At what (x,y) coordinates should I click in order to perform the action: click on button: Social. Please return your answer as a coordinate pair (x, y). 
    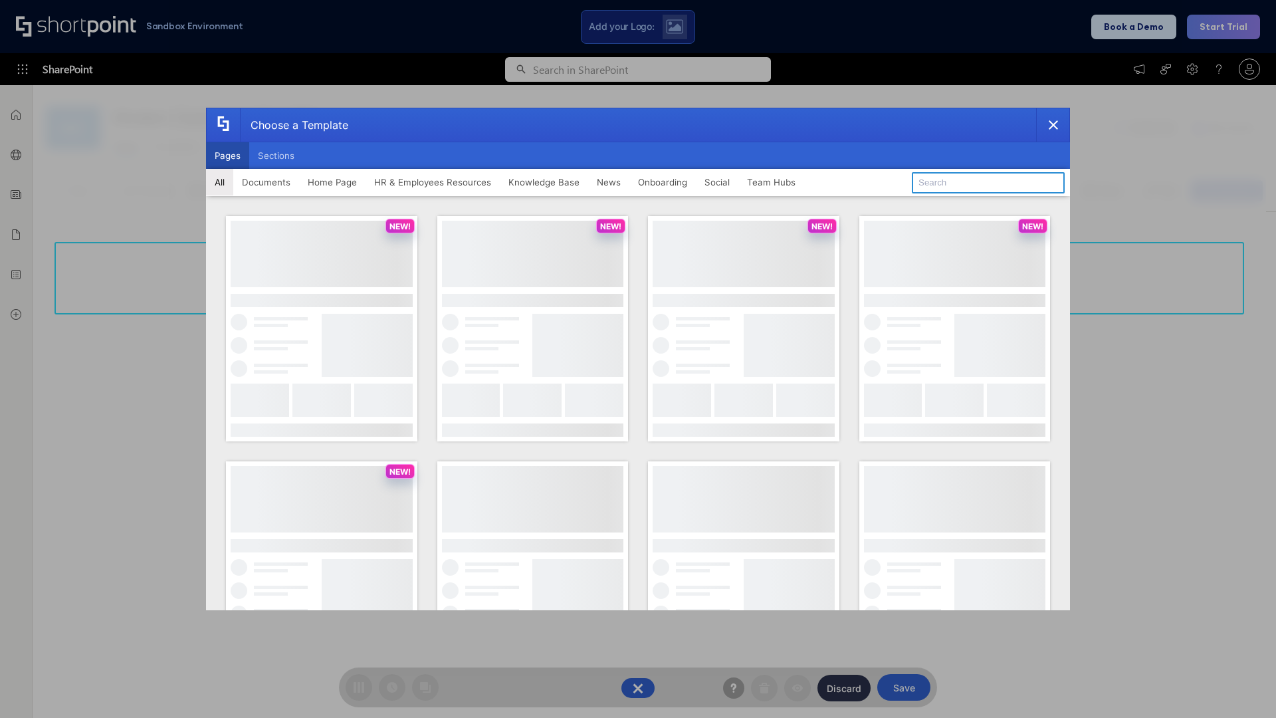
    Looking at the image, I should click on (717, 182).